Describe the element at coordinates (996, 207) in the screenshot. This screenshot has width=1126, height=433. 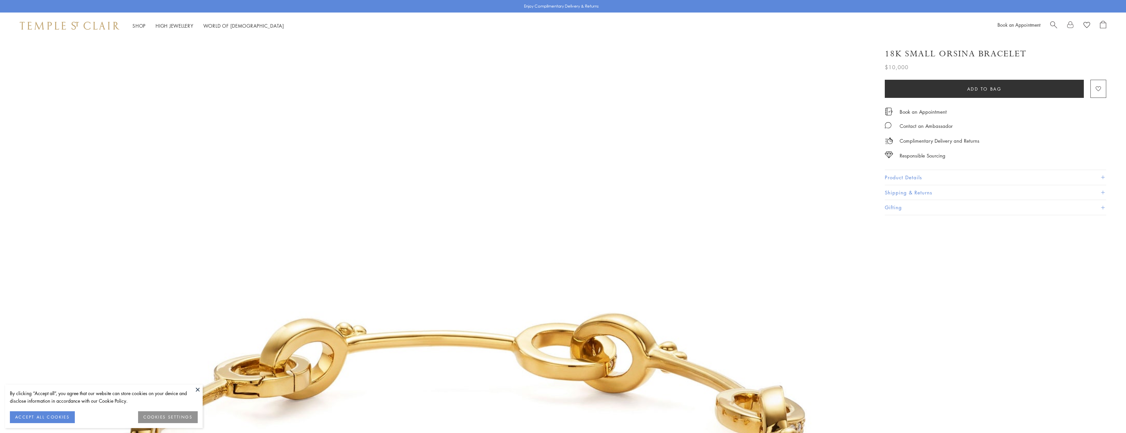
I see `button: Gifting` at that location.